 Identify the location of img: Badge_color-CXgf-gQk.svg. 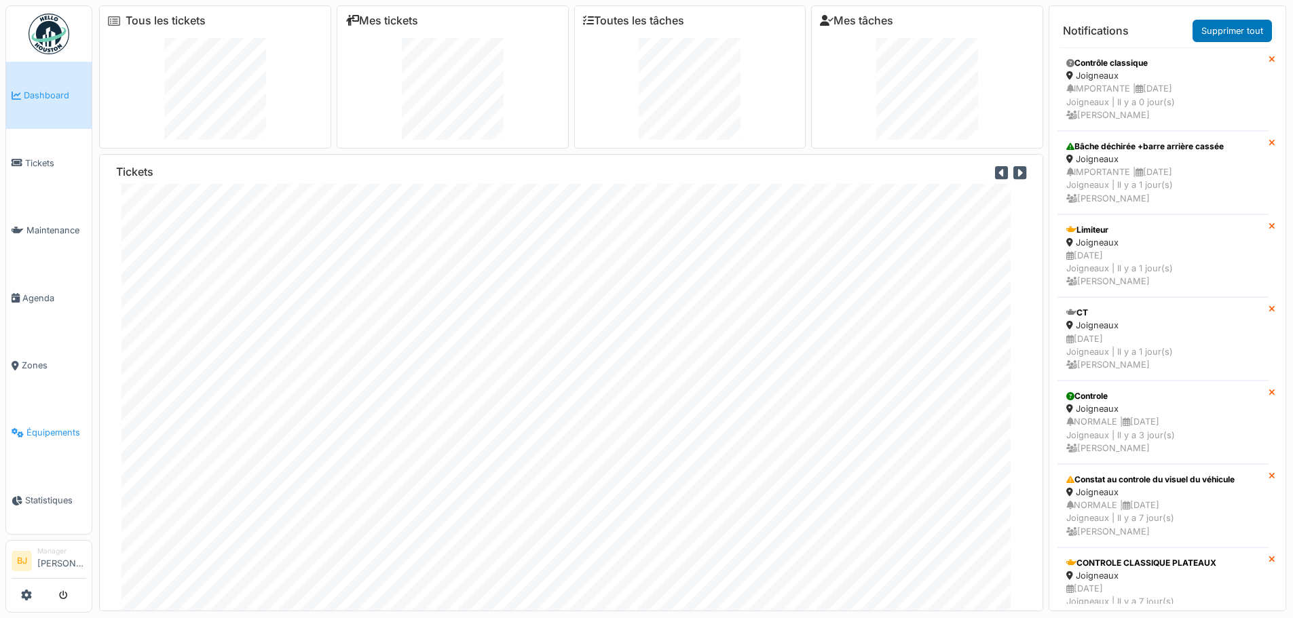
(49, 34).